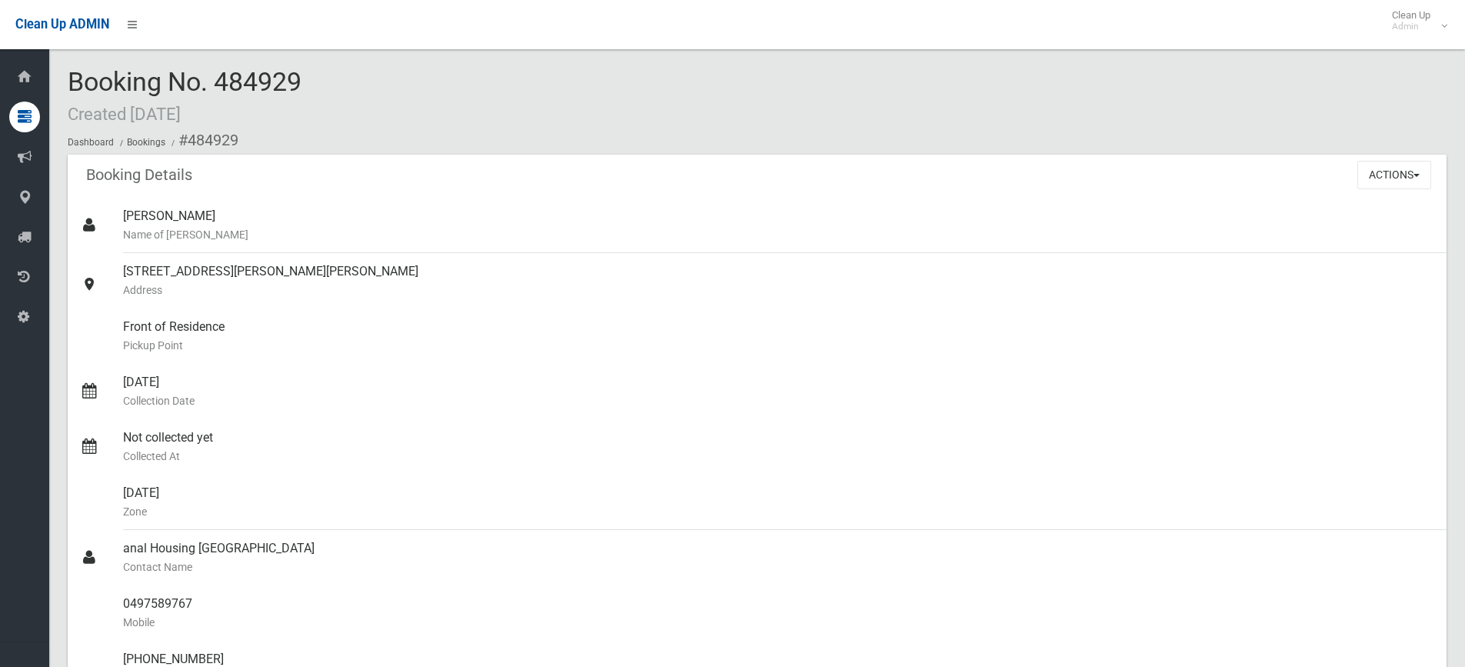  I want to click on header: Booking Details, so click(139, 175).